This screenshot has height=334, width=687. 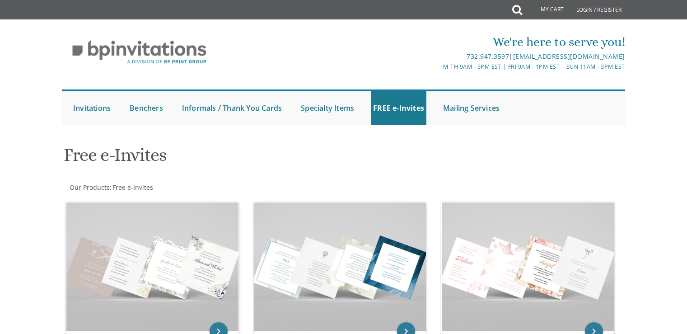 I want to click on img: Kiddush Invitations, so click(x=527, y=266).